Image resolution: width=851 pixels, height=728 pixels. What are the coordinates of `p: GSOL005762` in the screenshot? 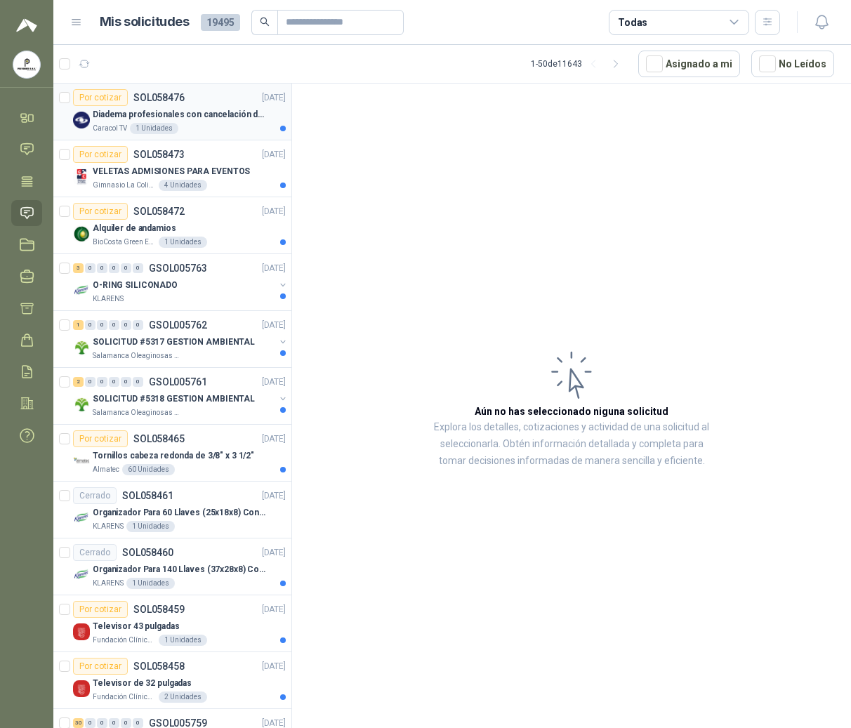 It's located at (178, 325).